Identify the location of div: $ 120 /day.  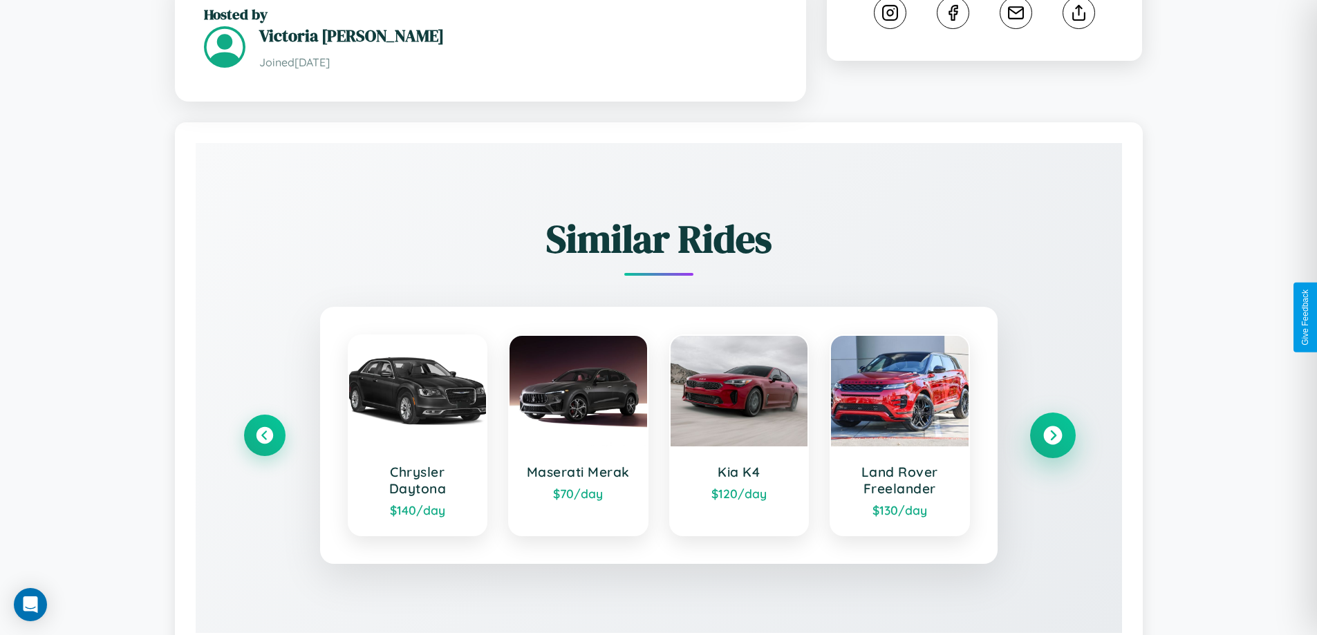
(739, 494).